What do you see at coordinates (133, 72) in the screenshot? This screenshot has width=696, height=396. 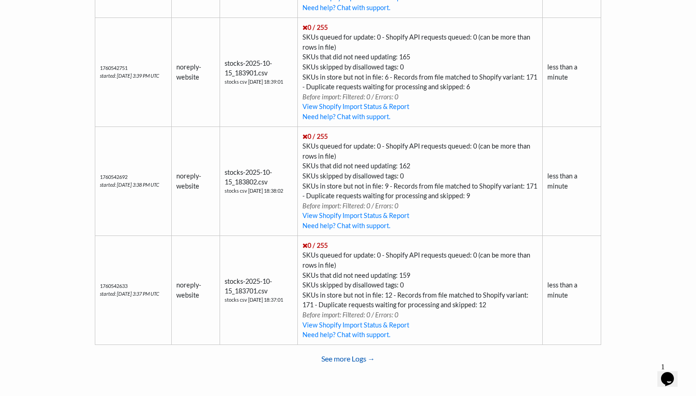 I see `td: 1760542751` at bounding box center [133, 72].